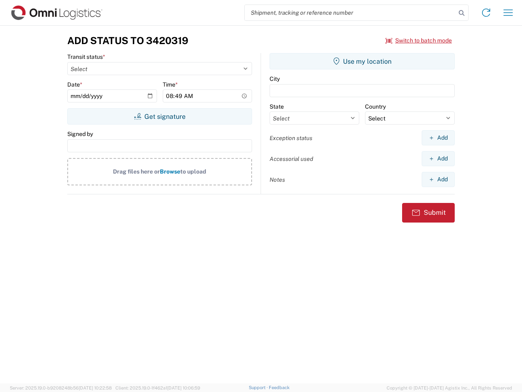 This screenshot has width=522, height=392. What do you see at coordinates (158, 388) in the screenshot?
I see `span: Client: 2025.19.0-1f462a1` at bounding box center [158, 388].